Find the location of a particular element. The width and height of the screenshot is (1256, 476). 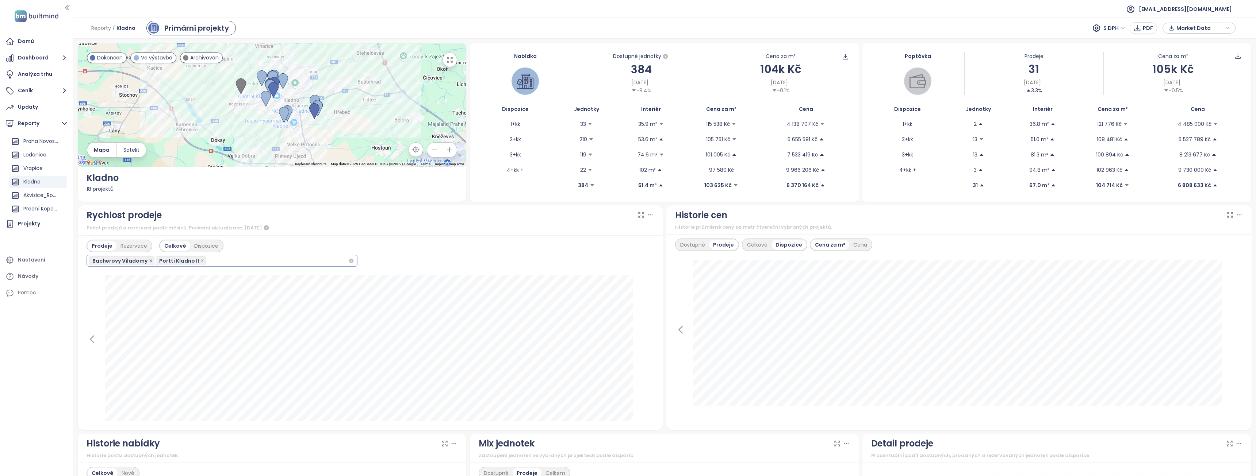

div: 105k Kč is located at coordinates (1173, 69).